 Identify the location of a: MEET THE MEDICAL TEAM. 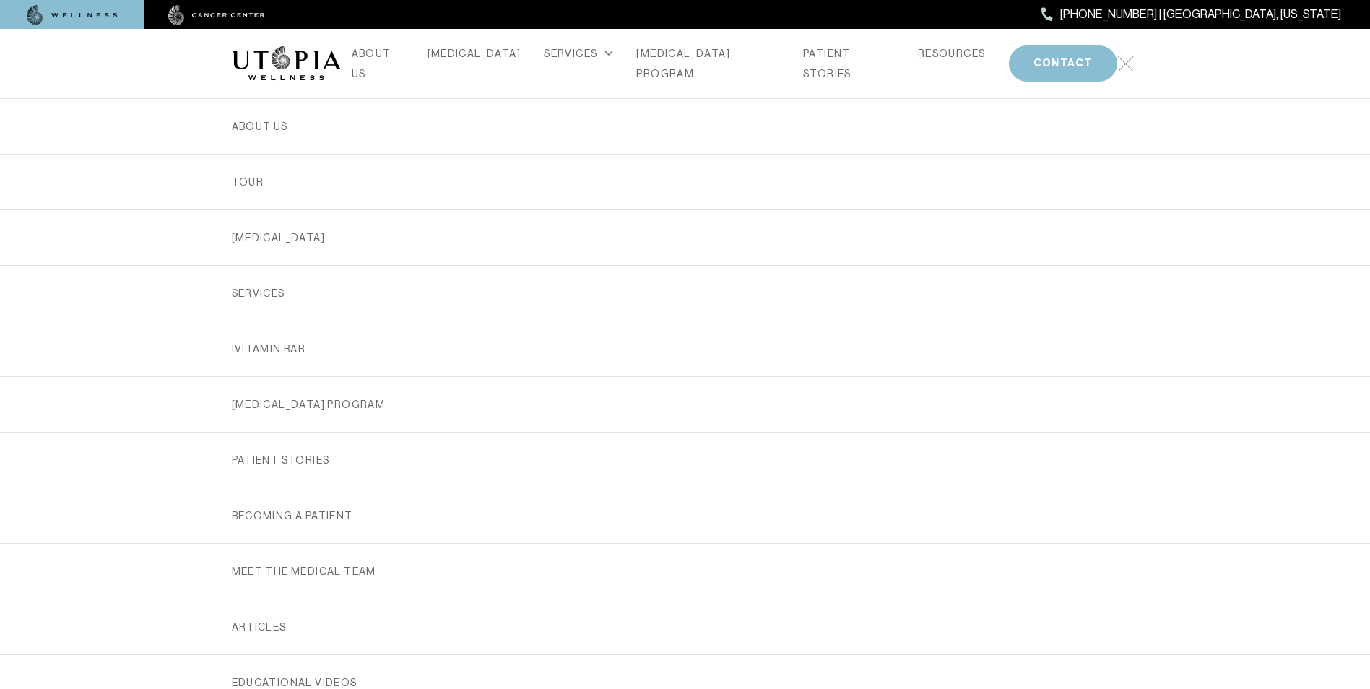
(685, 571).